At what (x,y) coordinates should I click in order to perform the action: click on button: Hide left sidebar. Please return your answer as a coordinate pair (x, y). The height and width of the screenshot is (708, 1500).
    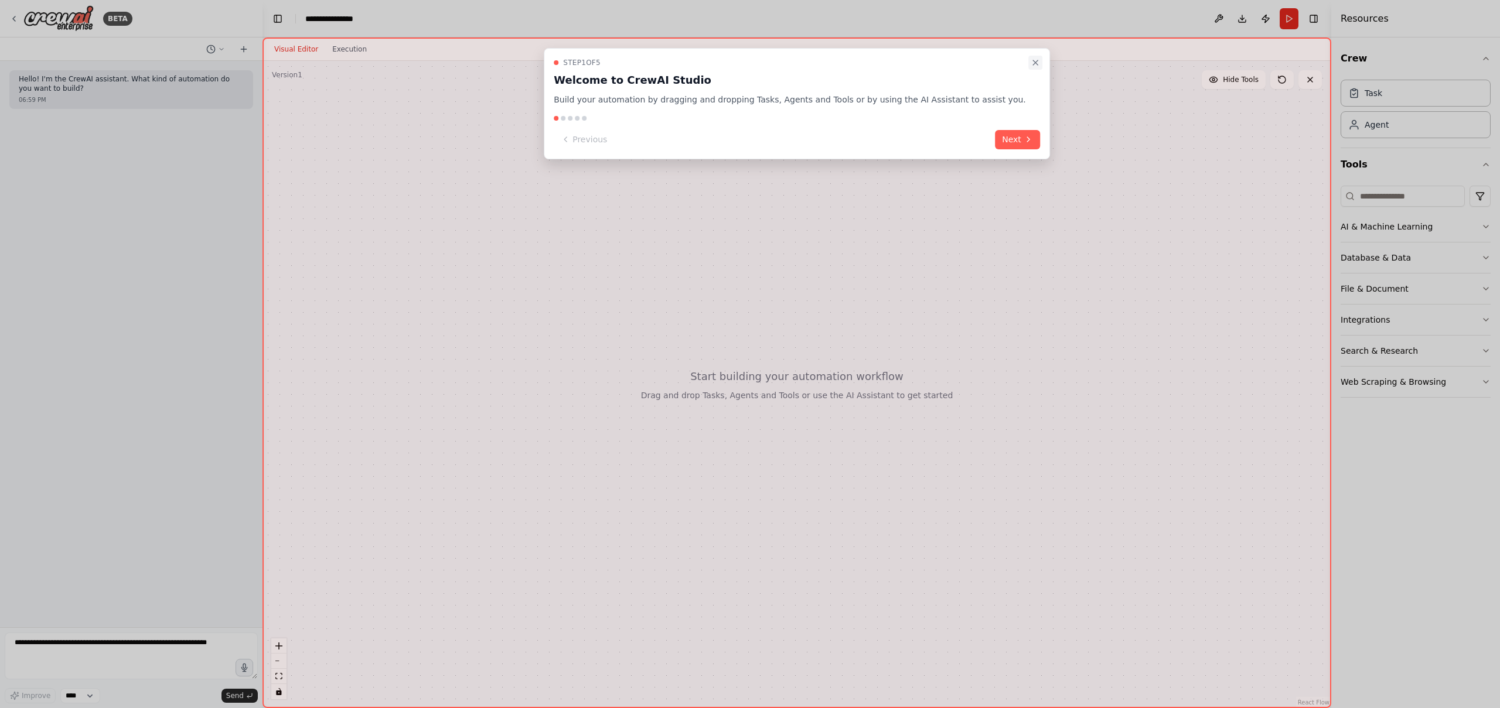
    Looking at the image, I should click on (278, 19).